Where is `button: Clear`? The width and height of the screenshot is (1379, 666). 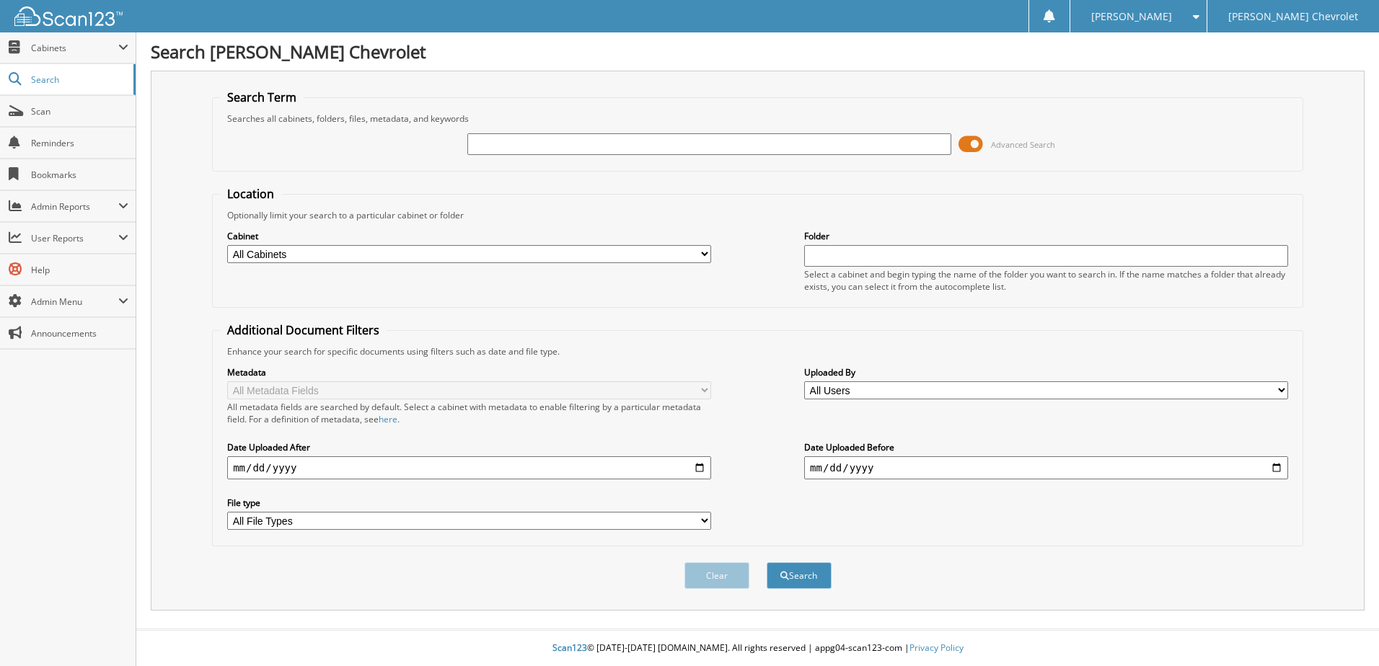 button: Clear is located at coordinates (717, 576).